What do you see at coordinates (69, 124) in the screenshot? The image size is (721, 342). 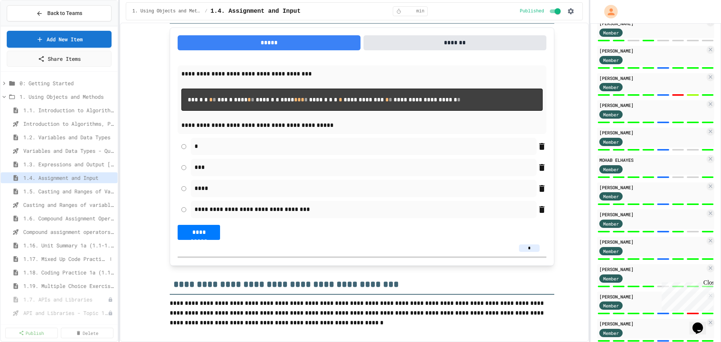 I see `span: Introduction to Algorithms, Programming, and Compilers` at bounding box center [69, 124].